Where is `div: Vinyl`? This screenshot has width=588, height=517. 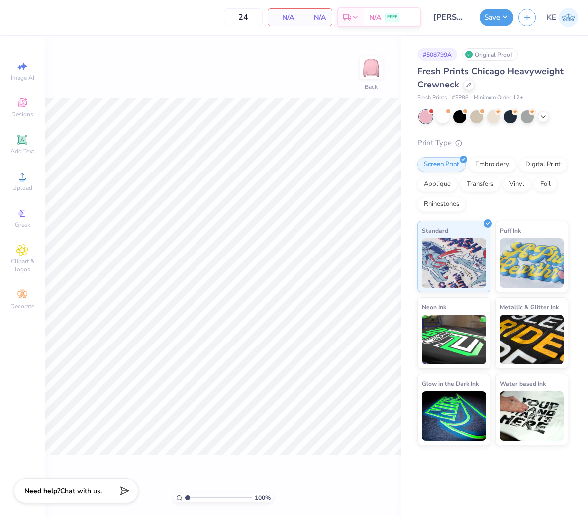
div: Vinyl is located at coordinates (517, 185).